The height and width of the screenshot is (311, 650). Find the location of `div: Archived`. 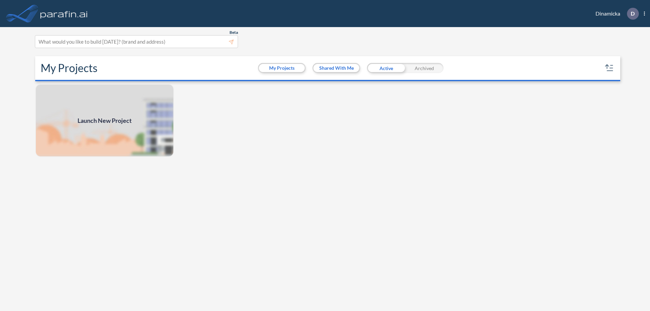

div: Archived is located at coordinates (424, 68).